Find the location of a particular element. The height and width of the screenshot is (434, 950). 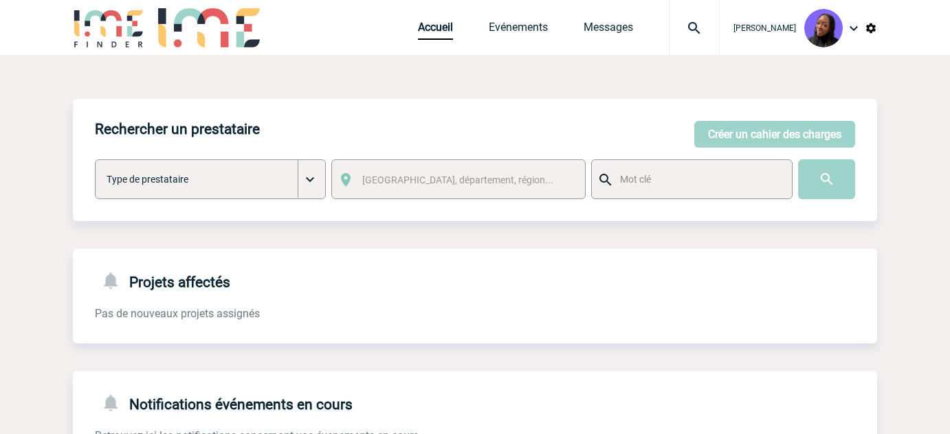

a: Accueil is located at coordinates (435, 30).